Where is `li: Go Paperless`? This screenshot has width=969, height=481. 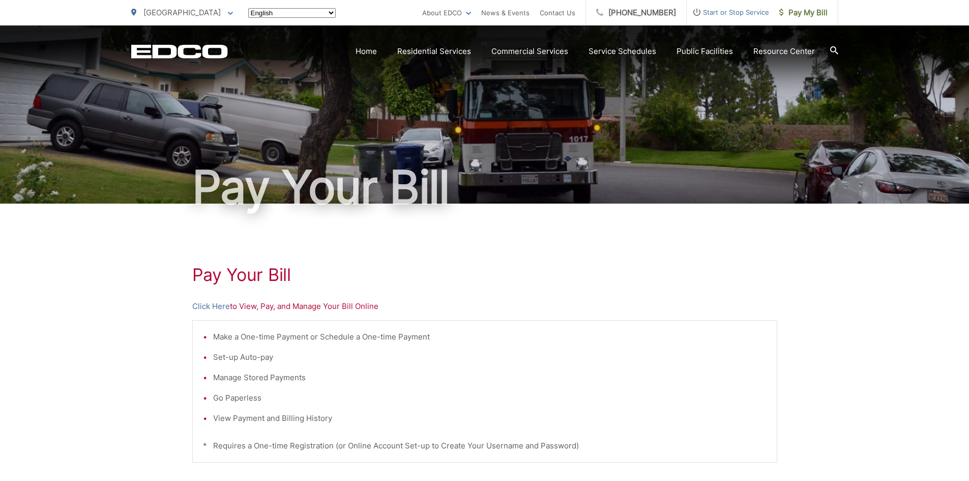
li: Go Paperless is located at coordinates (490, 398).